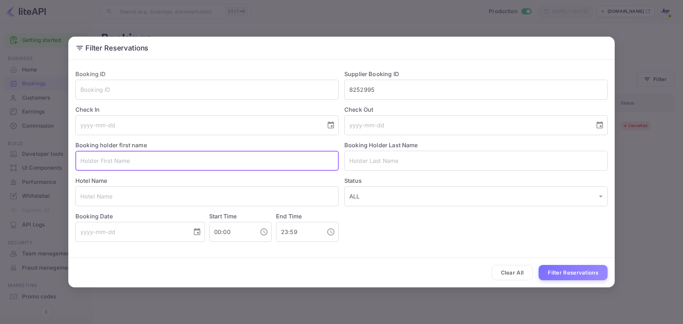 The height and width of the screenshot is (324, 683). I want to click on label: Check Out, so click(476, 110).